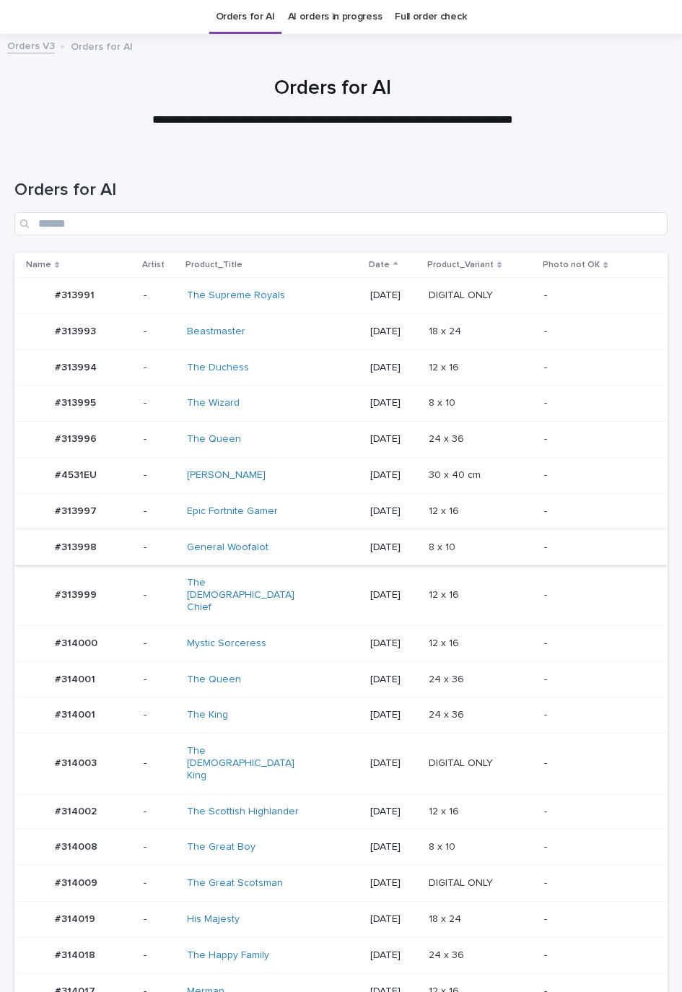 Image resolution: width=682 pixels, height=992 pixels. What do you see at coordinates (77, 593) in the screenshot?
I see `p: #313999` at bounding box center [77, 593].